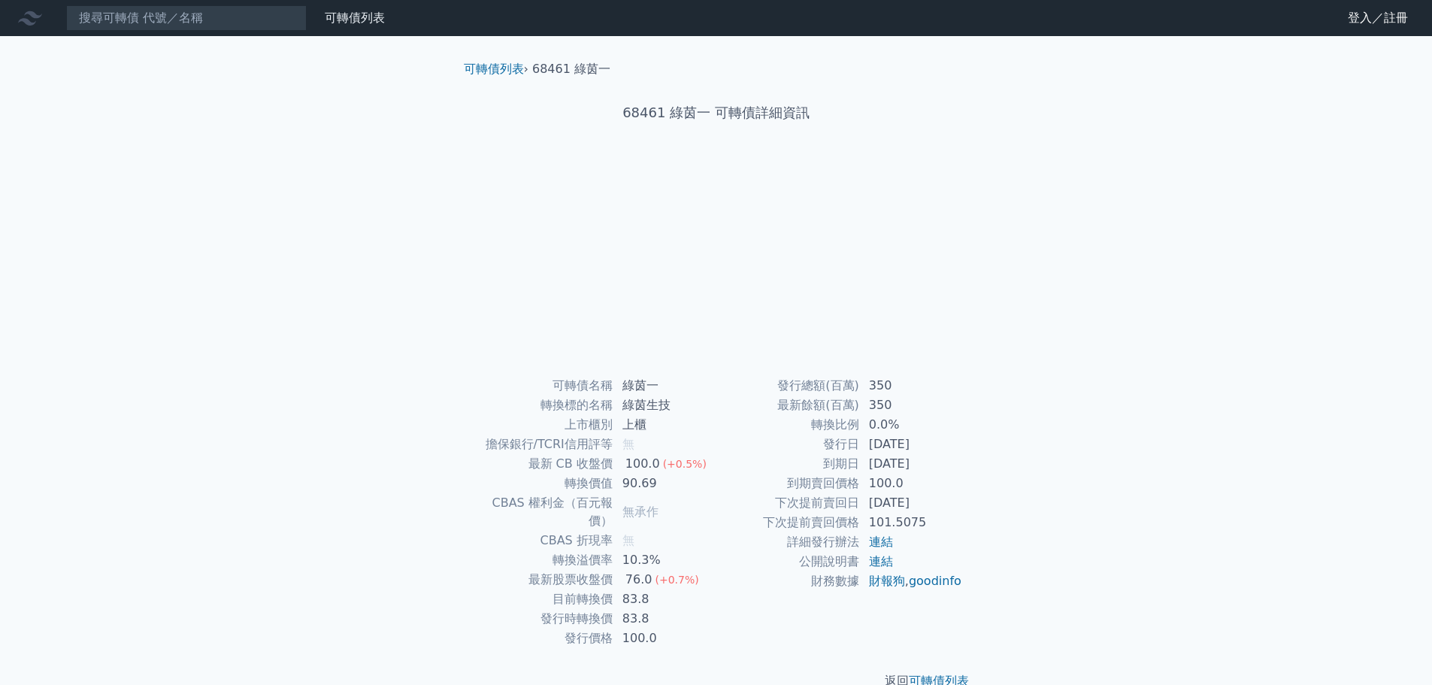 This screenshot has width=1432, height=685. What do you see at coordinates (911, 522) in the screenshot?
I see `td: 101.5075` at bounding box center [911, 522].